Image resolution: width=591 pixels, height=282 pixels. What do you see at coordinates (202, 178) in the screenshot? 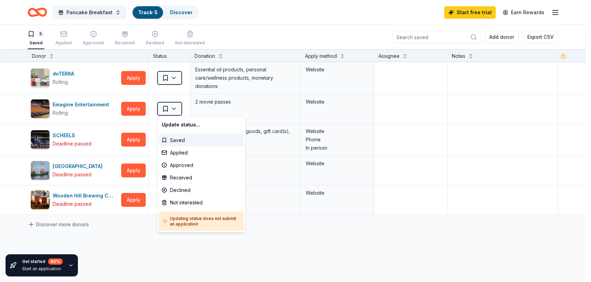
I see `div: Received` at bounding box center [202, 178].